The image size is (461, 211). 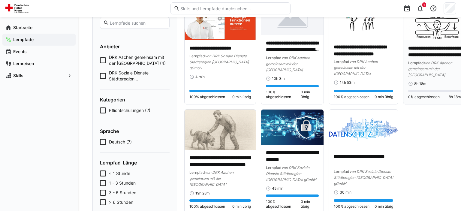 What do you see at coordinates (202, 193) in the screenshot?
I see `span: 19h 28m` at bounding box center [202, 193].